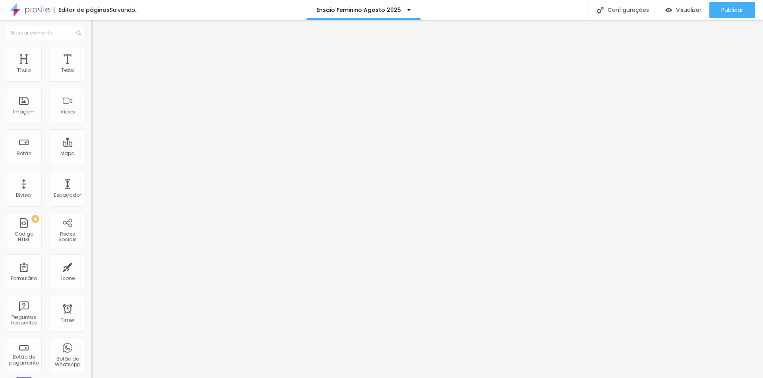 This screenshot has height=378, width=763. Describe the element at coordinates (68, 70) in the screenshot. I see `div: Texto` at that location.